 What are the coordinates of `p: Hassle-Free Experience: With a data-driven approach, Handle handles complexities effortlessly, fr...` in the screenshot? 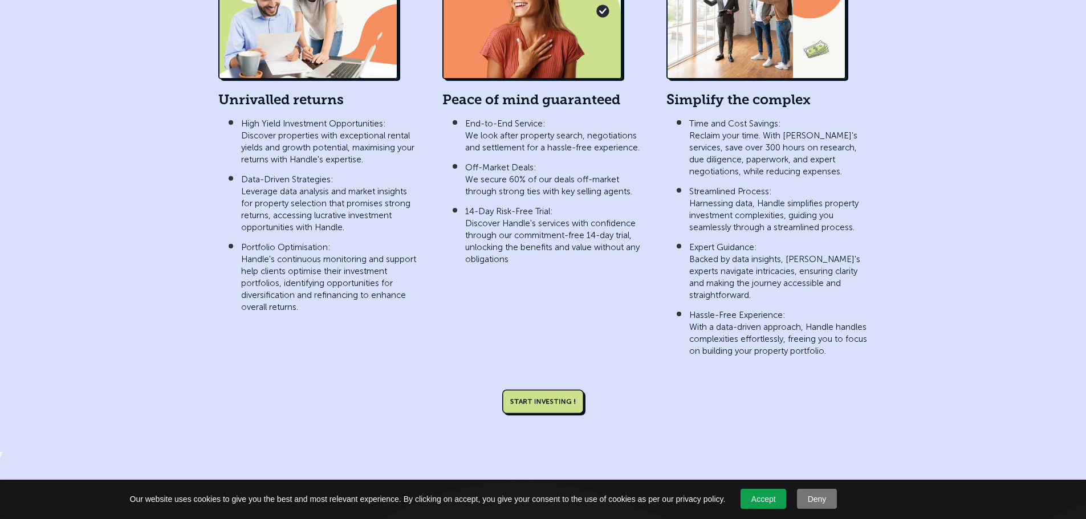 It's located at (778, 334).